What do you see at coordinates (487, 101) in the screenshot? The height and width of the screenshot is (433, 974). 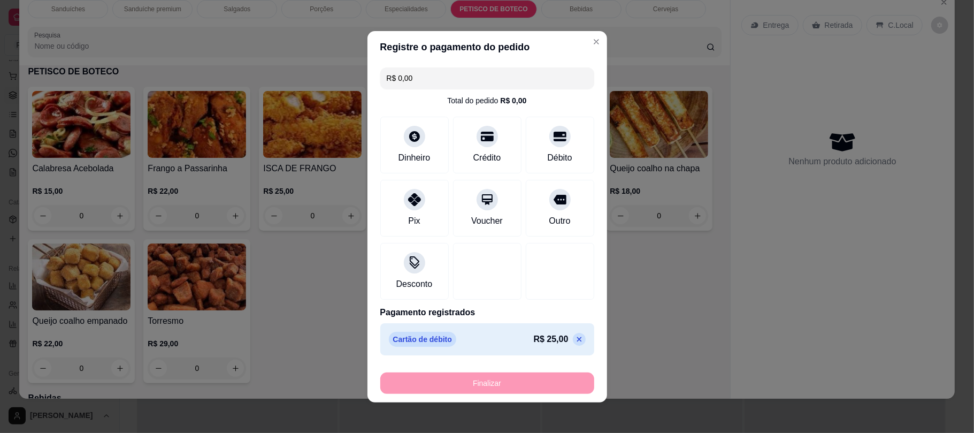 I see `div: Total do pedido` at bounding box center [487, 101].